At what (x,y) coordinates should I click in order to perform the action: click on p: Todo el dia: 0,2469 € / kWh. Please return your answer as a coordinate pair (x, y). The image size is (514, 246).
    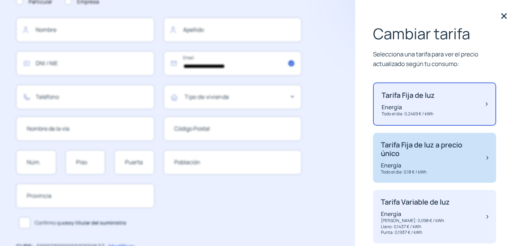
    Looking at the image, I should click on (408, 114).